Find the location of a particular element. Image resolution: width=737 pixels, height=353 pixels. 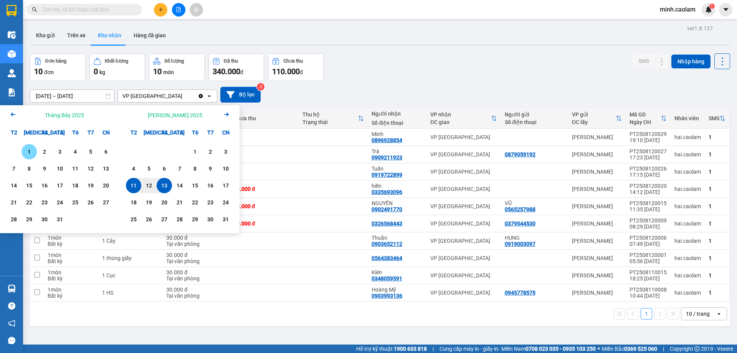

div: VP gửi is located at coordinates (593, 114).